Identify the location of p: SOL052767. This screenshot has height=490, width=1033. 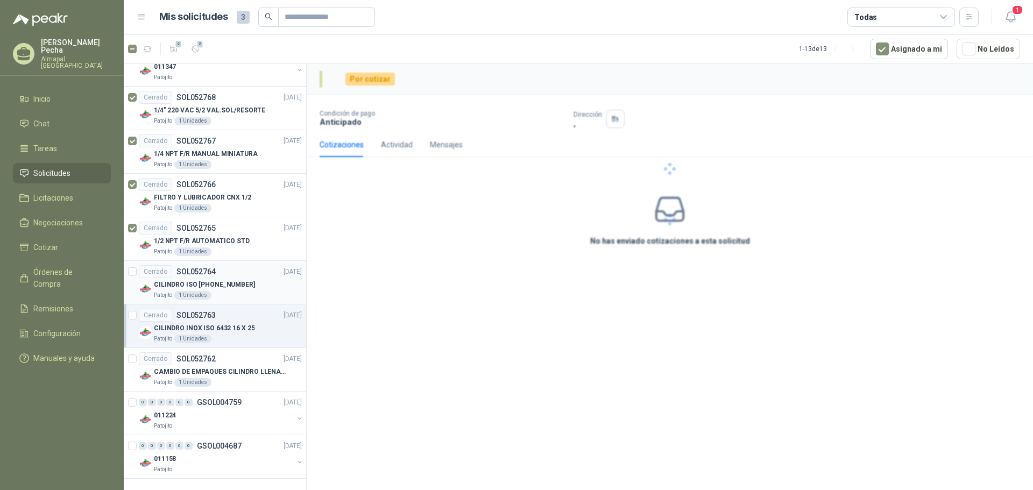
(196, 141).